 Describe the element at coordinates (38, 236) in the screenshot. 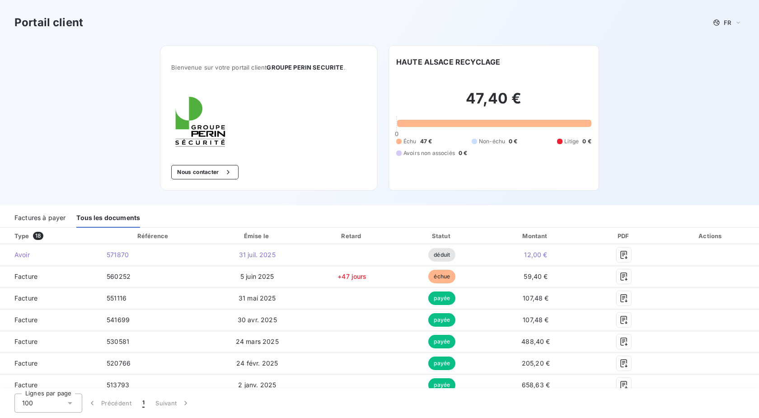

I see `span: 18` at that location.